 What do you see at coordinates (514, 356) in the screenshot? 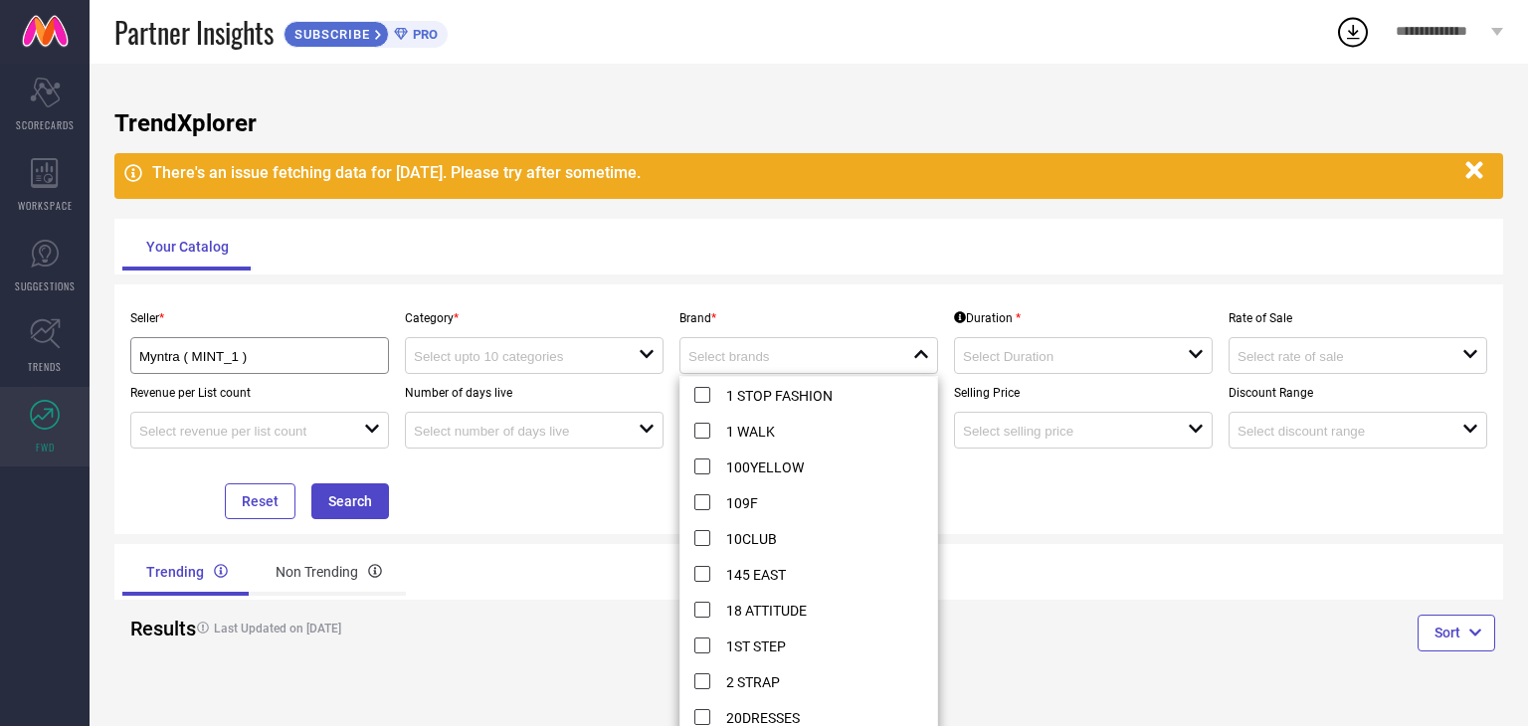
I see `input: Select upto 10 categories` at bounding box center [514, 356].